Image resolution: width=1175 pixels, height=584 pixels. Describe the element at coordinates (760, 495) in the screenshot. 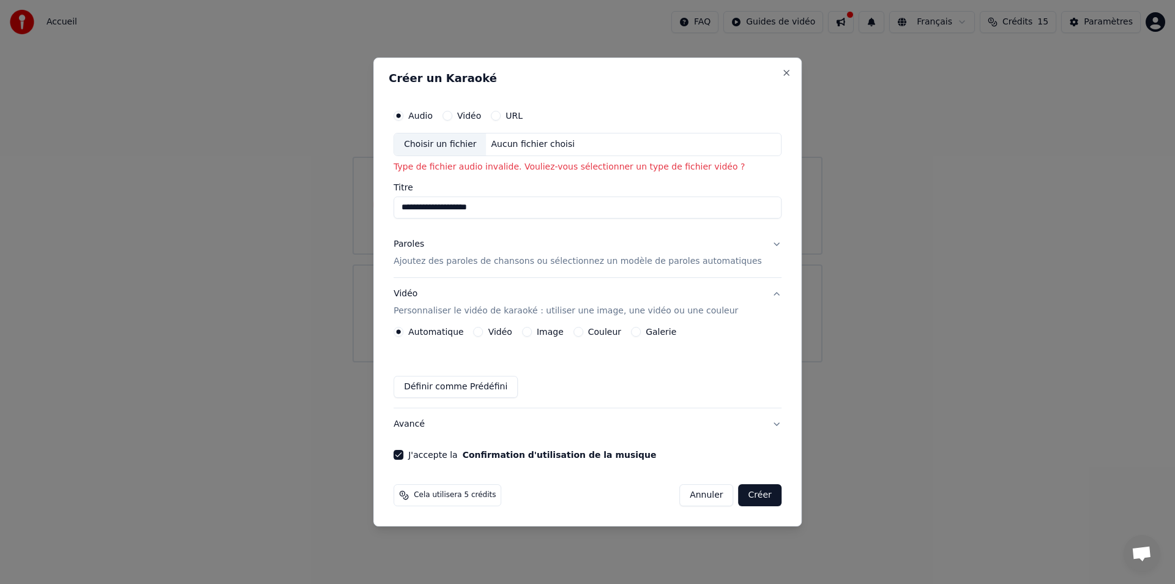

I see `button: Créer` at that location.